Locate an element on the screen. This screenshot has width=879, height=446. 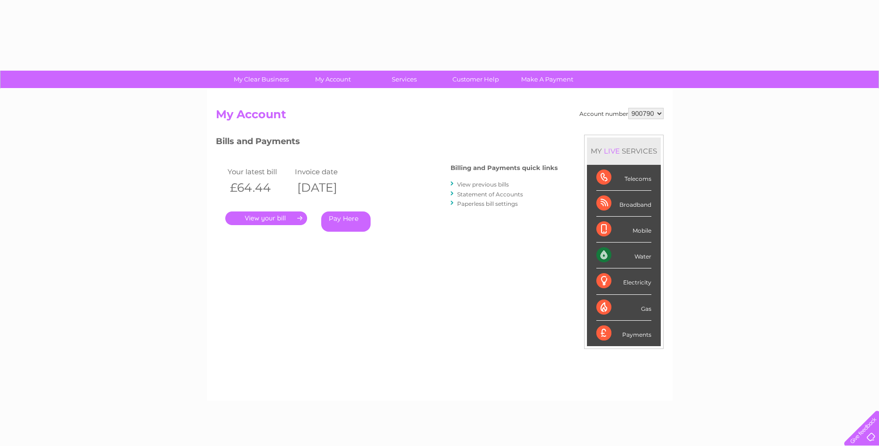
th: £64.44 is located at coordinates (259, 187).